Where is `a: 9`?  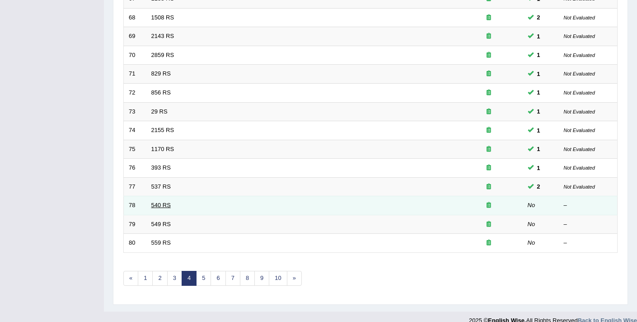 a: 9 is located at coordinates (262, 278).